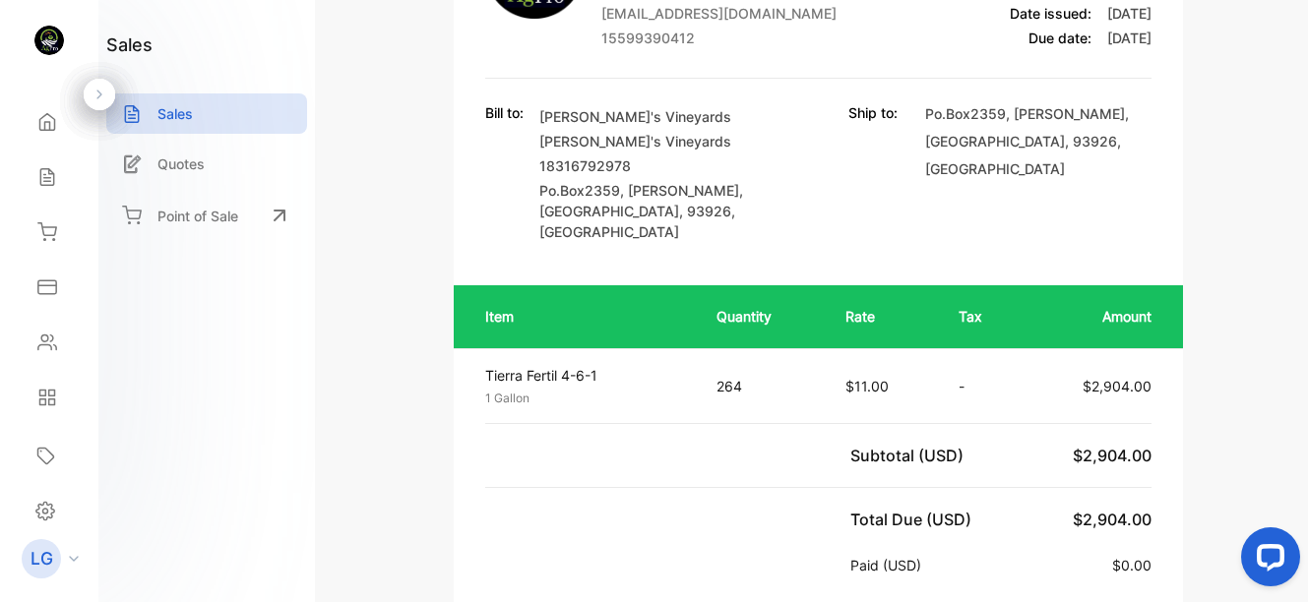 The image size is (1308, 602). What do you see at coordinates (981, 316) in the screenshot?
I see `p: Tax` at bounding box center [981, 316].